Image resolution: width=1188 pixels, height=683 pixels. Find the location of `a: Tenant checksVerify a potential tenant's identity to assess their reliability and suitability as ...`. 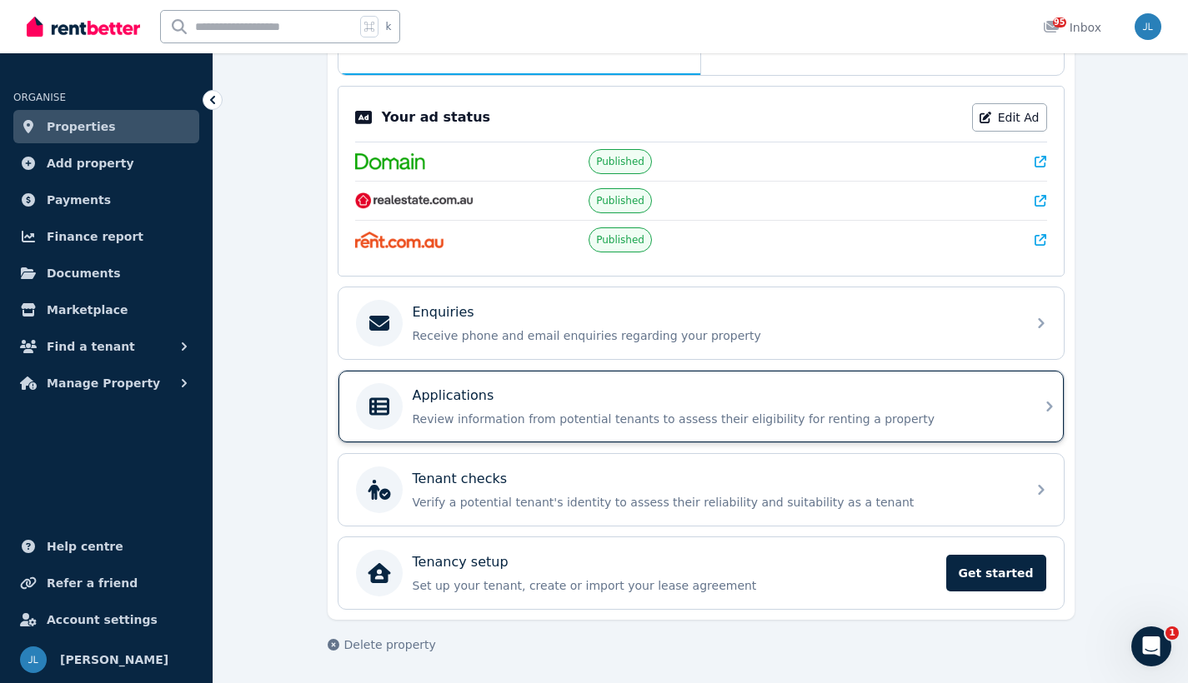

a: Tenant checksVerify a potential tenant's identity to assess their reliability and suitability as ... is located at coordinates (701, 490).